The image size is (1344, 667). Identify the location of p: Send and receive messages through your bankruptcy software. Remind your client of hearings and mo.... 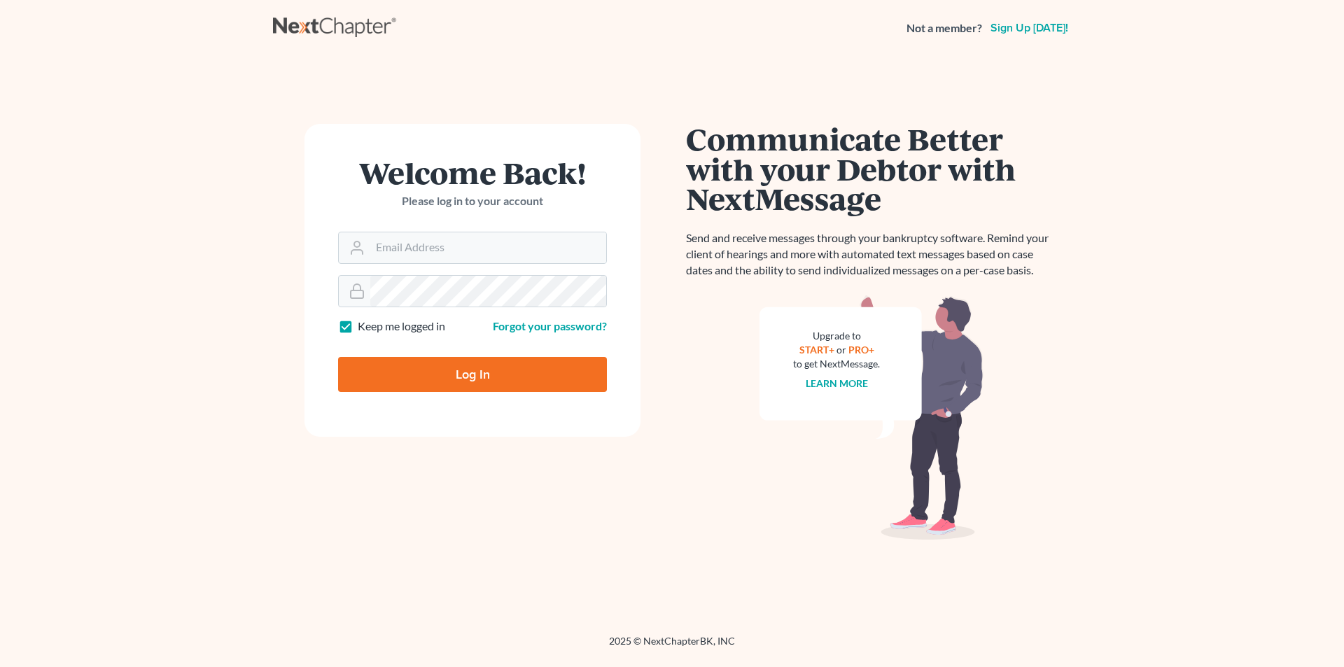
(871, 254).